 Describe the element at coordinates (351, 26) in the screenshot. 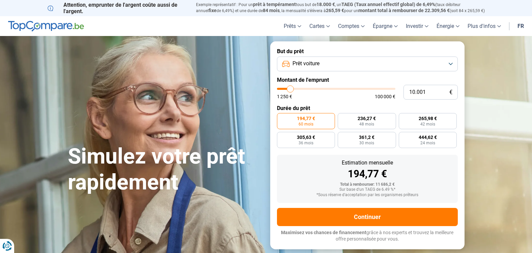

I see `a: Comptes` at that location.